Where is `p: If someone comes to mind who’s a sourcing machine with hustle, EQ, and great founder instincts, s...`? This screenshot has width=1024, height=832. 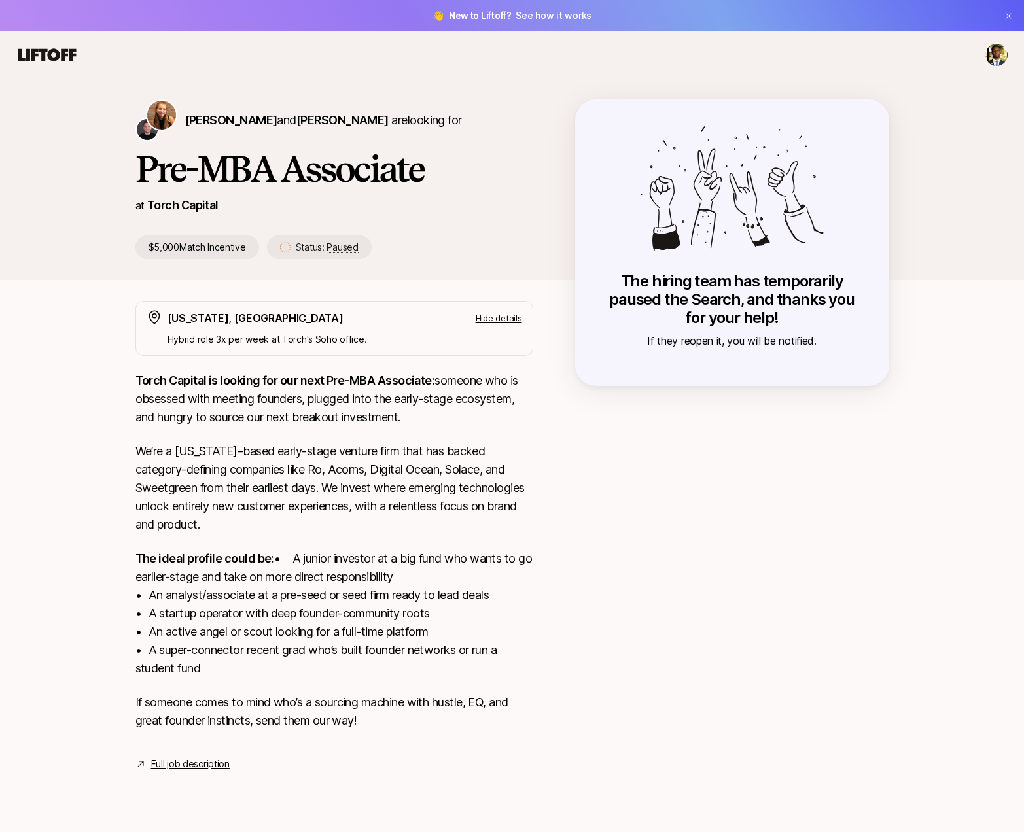 p: If someone comes to mind who’s a sourcing machine with hustle, EQ, and great founder instincts, s... is located at coordinates (334, 712).